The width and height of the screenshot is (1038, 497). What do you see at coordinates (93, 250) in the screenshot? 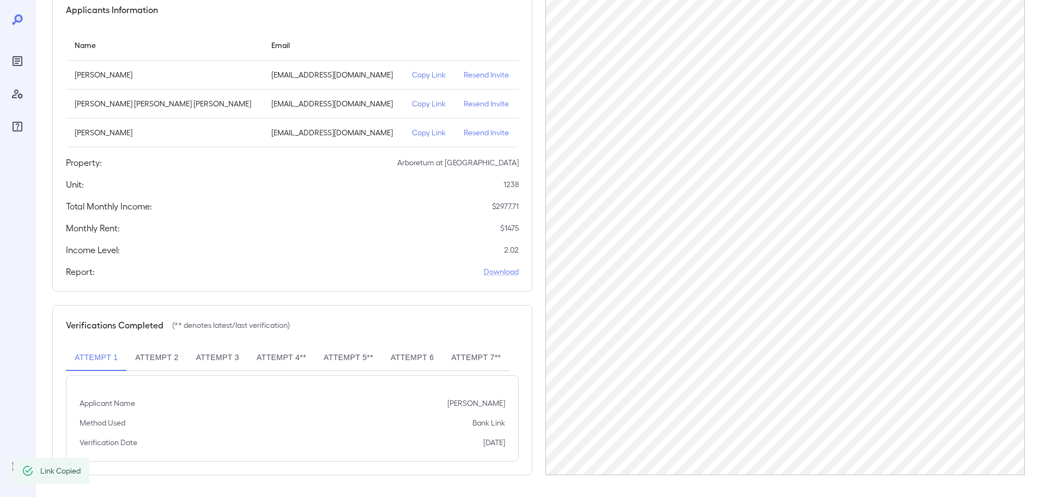
I see `h5: Income Level:` at bounding box center [93, 250].